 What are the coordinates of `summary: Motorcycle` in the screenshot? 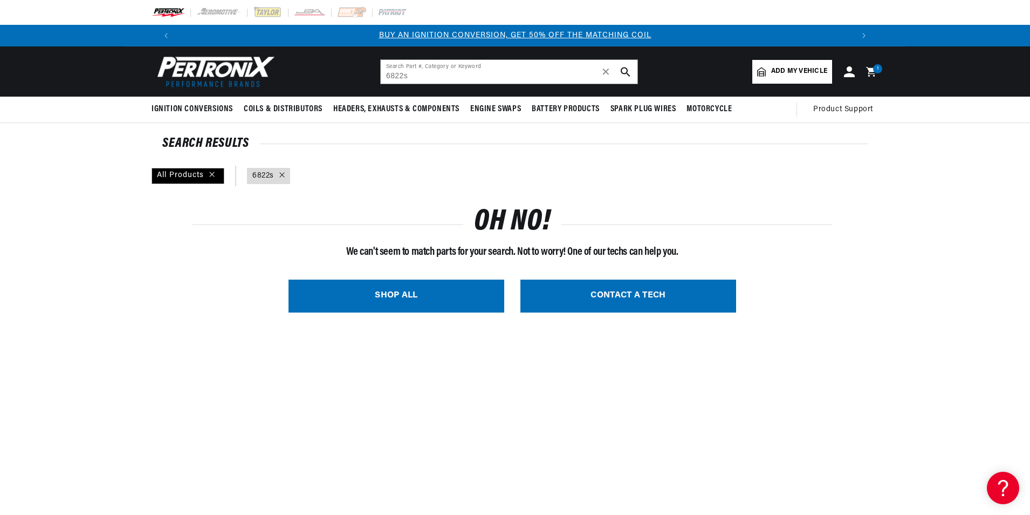 It's located at (709, 109).